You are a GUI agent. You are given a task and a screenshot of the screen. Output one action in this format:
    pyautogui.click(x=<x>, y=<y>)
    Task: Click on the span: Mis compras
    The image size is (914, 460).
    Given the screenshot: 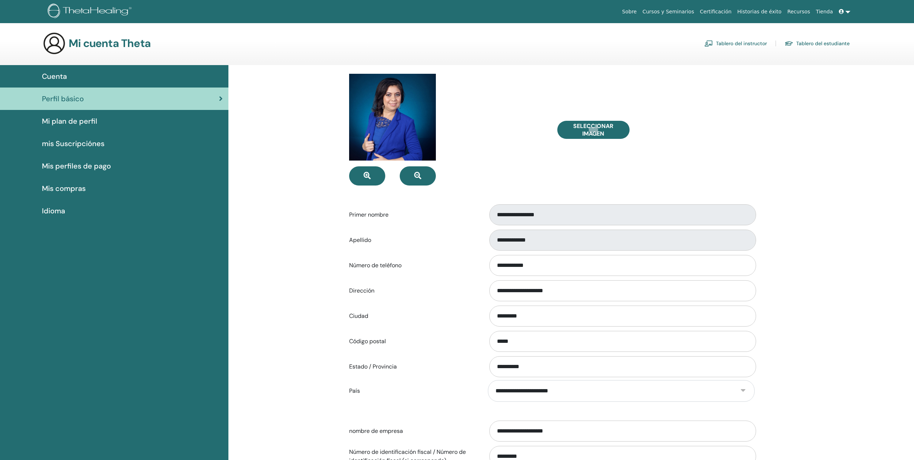 What is the action you would take?
    pyautogui.click(x=64, y=188)
    